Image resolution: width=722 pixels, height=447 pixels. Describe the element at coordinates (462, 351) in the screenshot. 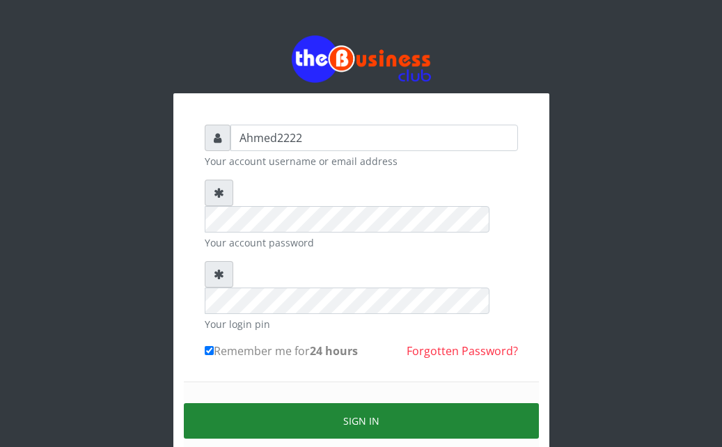

I see `a: Forgotten Password?` at that location.